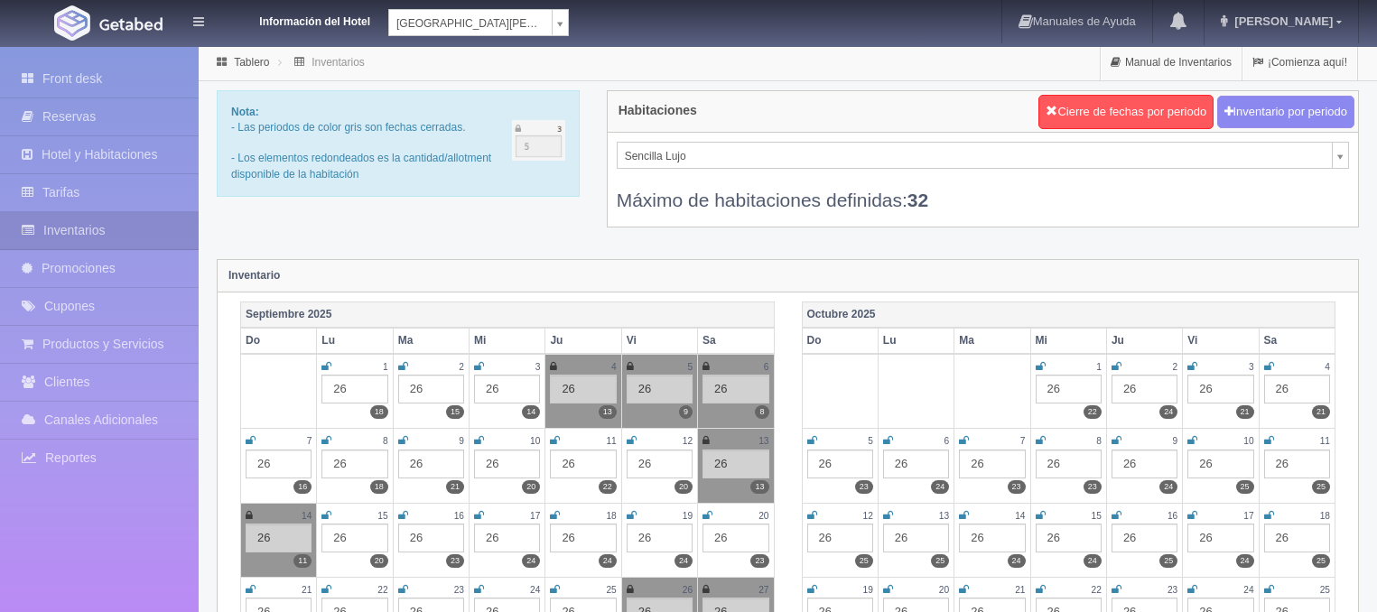 This screenshot has width=1377, height=612. I want to click on small: 9, so click(461, 441).